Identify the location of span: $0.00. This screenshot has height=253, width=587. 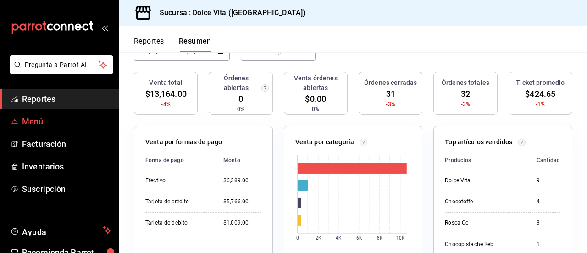
(316, 99).